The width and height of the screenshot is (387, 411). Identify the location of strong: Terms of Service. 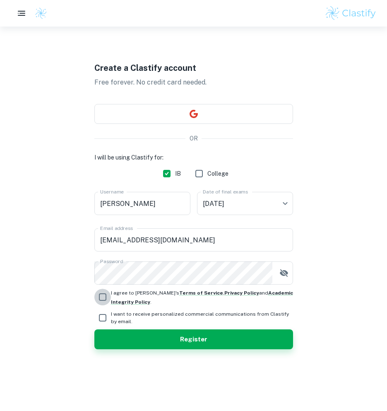
(201, 293).